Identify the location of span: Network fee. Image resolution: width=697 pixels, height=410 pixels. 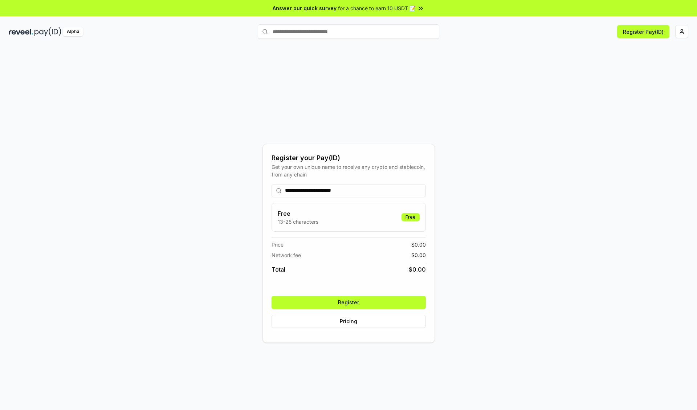
(286, 255).